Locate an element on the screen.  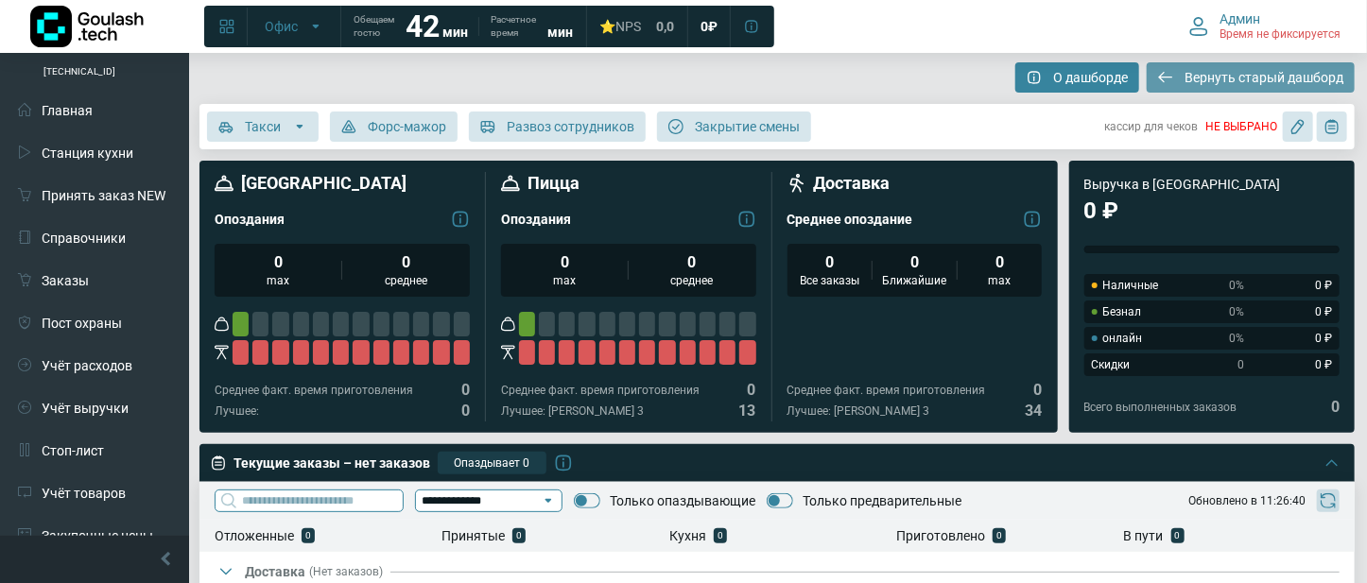
span: Закрытие смены is located at coordinates (747, 127).